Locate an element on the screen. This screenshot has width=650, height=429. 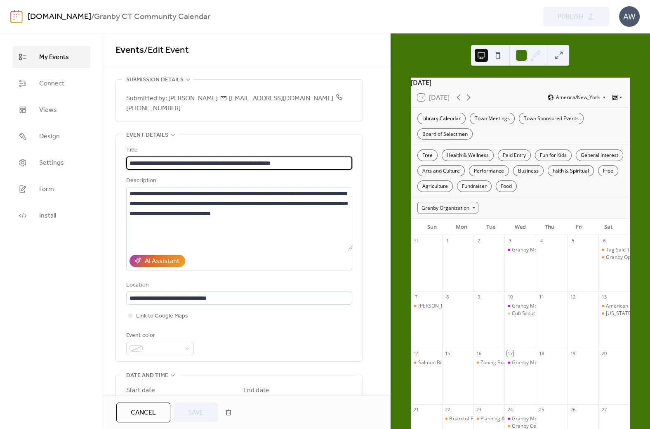
div: Town Meetings is located at coordinates (492, 118).